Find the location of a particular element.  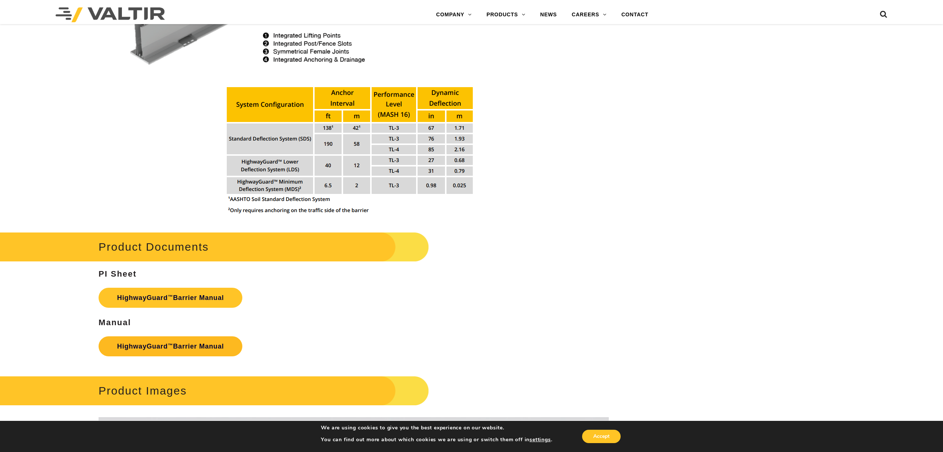

a: NEWS is located at coordinates (549, 15).